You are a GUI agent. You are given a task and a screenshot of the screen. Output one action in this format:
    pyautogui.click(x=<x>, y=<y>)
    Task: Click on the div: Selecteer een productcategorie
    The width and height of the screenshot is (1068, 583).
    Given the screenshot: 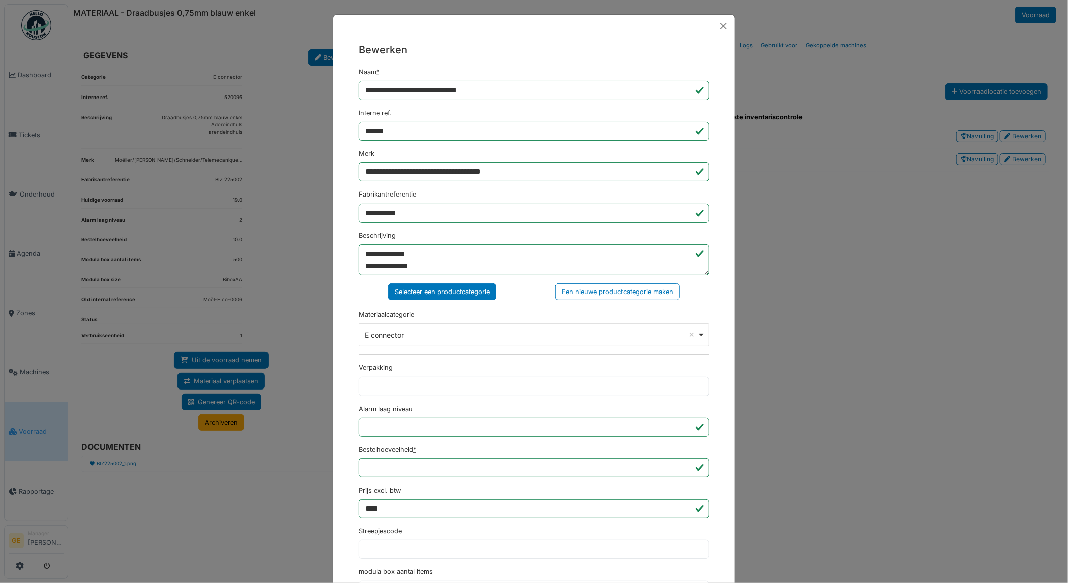 What is the action you would take?
    pyautogui.click(x=442, y=292)
    